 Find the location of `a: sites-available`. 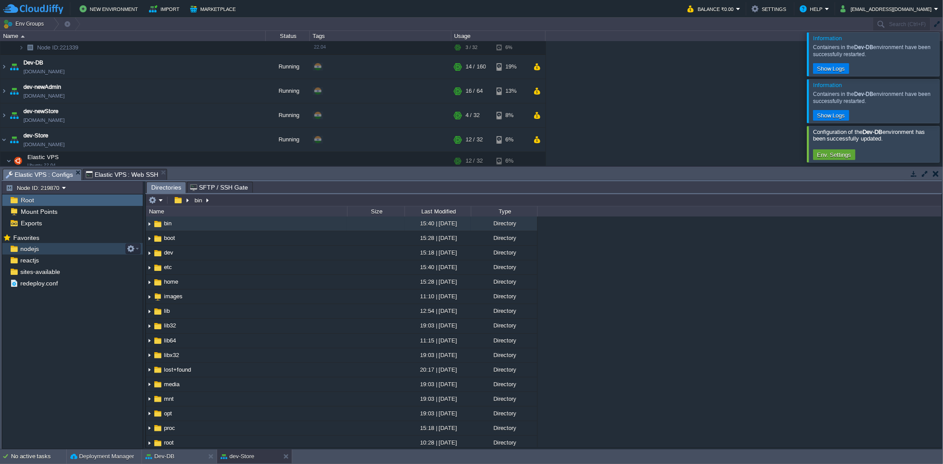

a: sites-available is located at coordinates (40, 272).